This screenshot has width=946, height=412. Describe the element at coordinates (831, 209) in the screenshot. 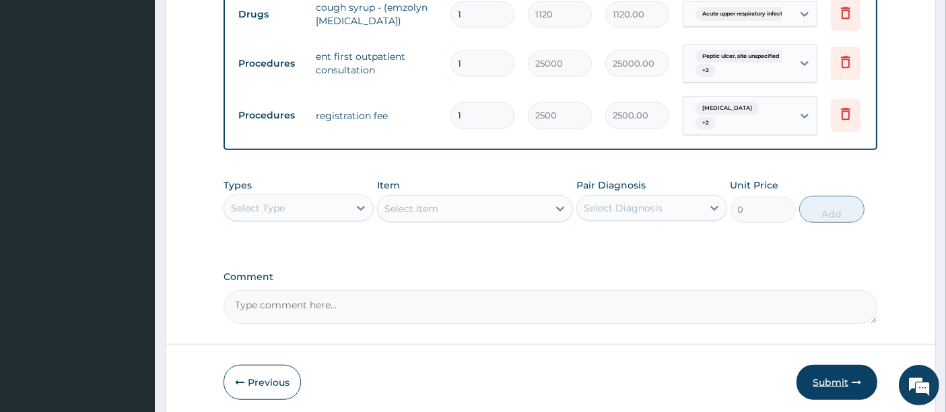

I see `button: Add` at that location.